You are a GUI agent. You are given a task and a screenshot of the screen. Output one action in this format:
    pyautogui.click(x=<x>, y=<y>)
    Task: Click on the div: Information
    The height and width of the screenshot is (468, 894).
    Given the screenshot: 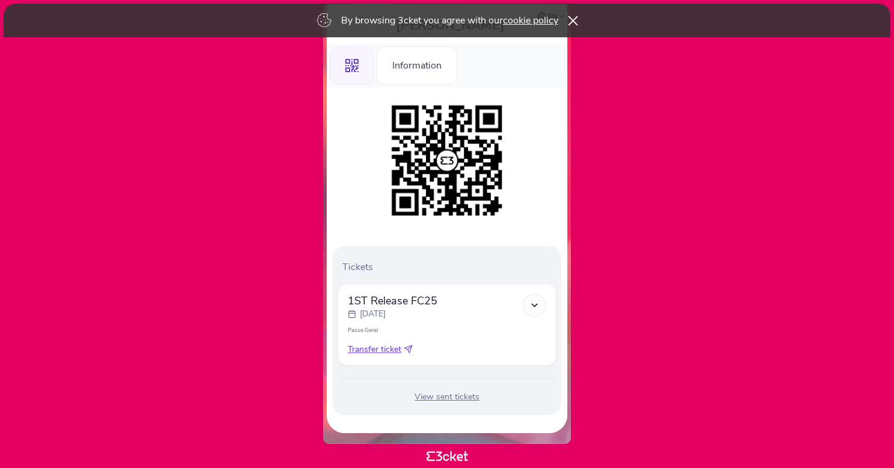 What is the action you would take?
    pyautogui.click(x=417, y=66)
    